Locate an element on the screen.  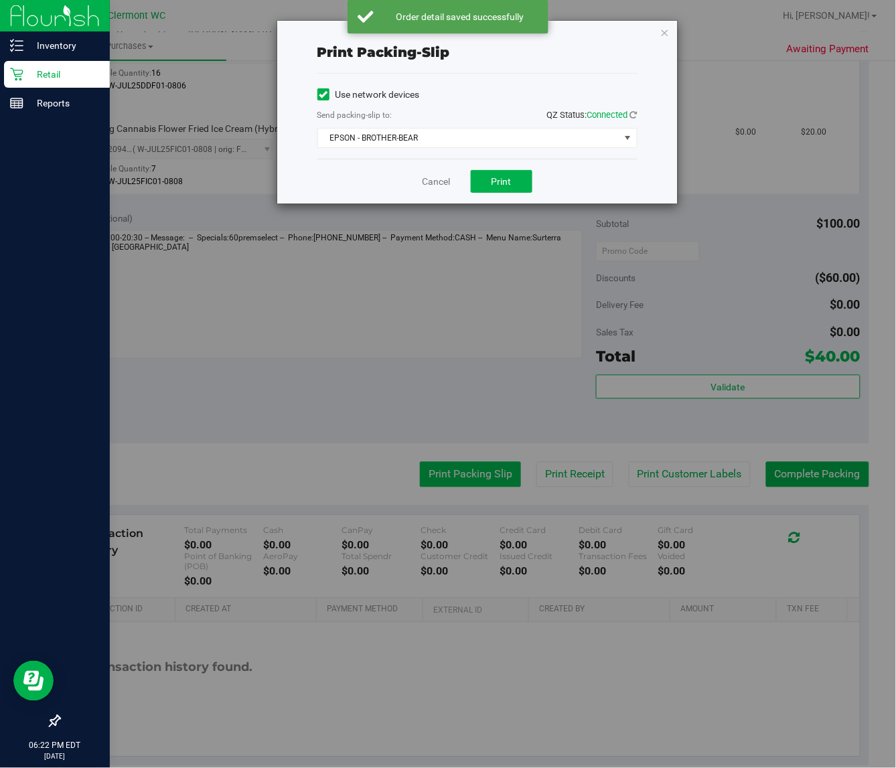
inline-svg: Reports is located at coordinates (17, 103).